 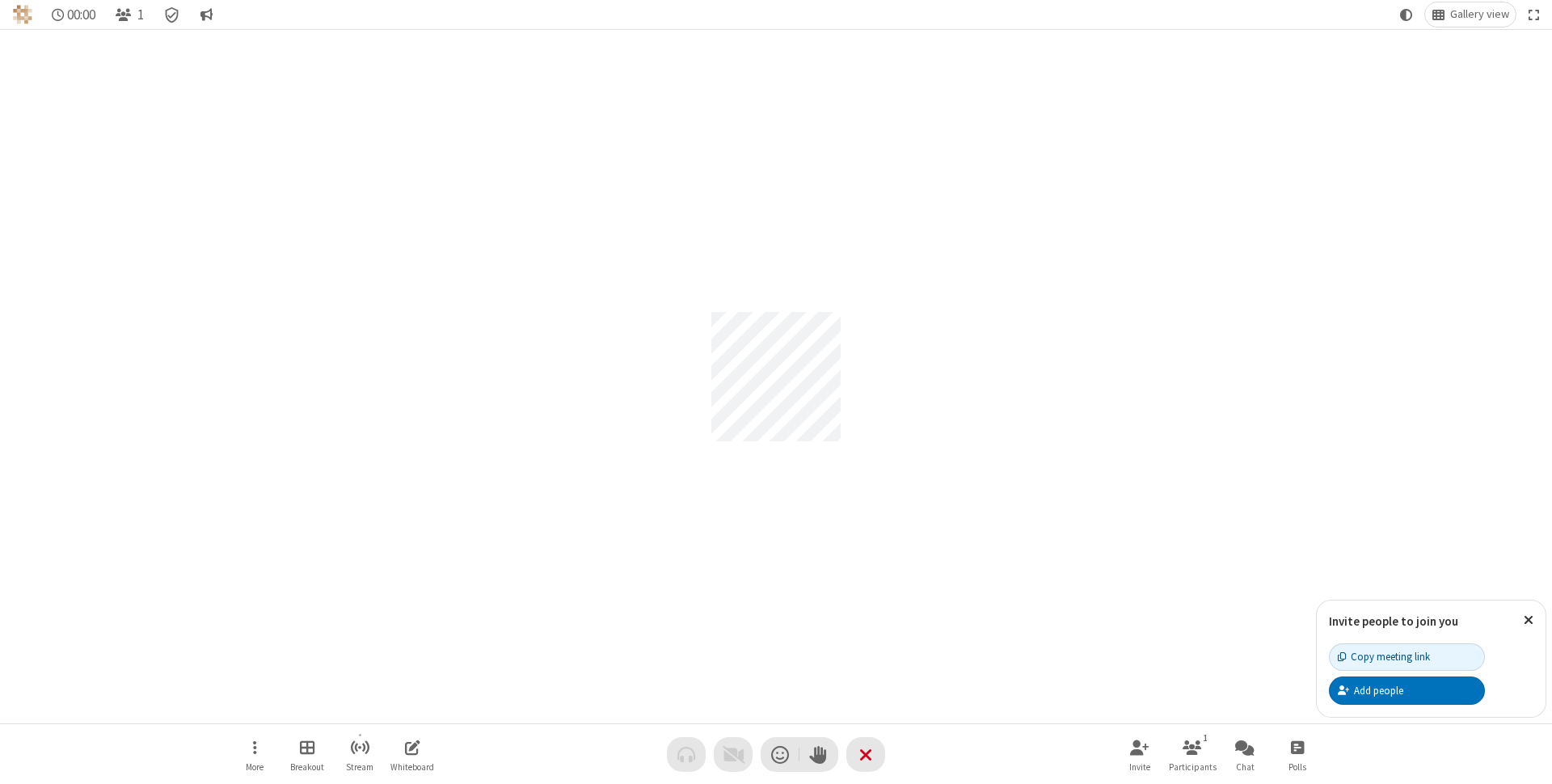 I want to click on span: Gallery view, so click(x=1479, y=15).